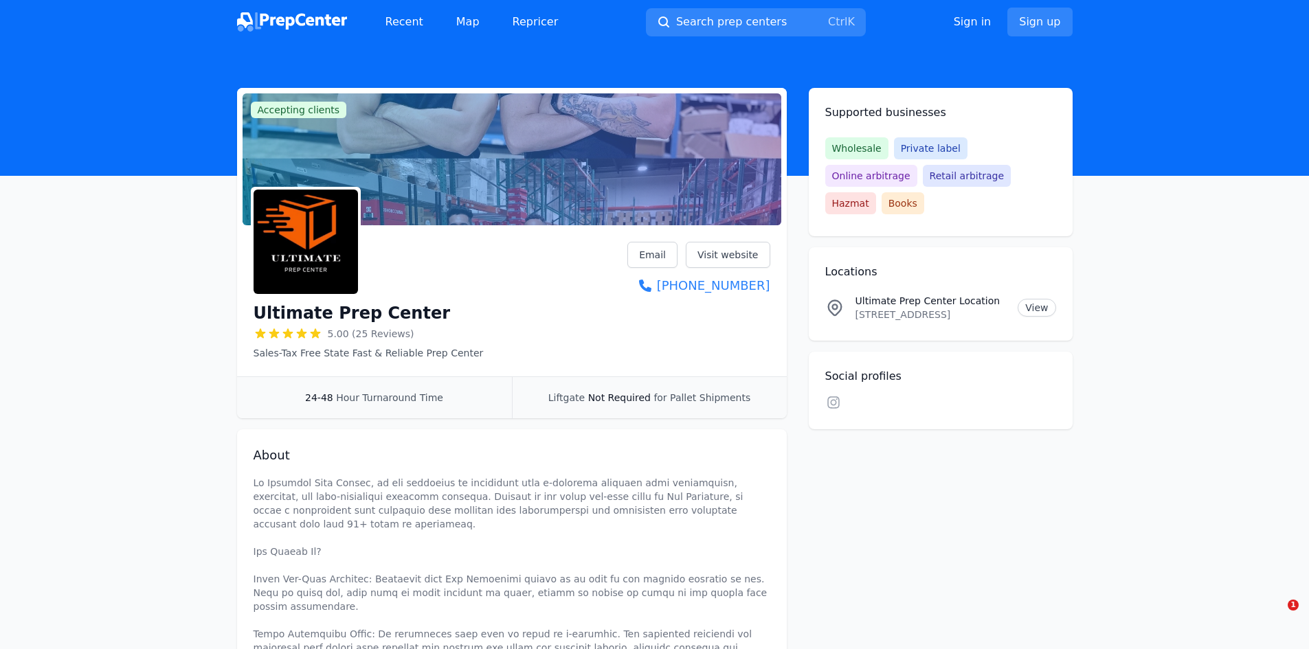  What do you see at coordinates (652, 255) in the screenshot?
I see `a: Email` at bounding box center [652, 255].